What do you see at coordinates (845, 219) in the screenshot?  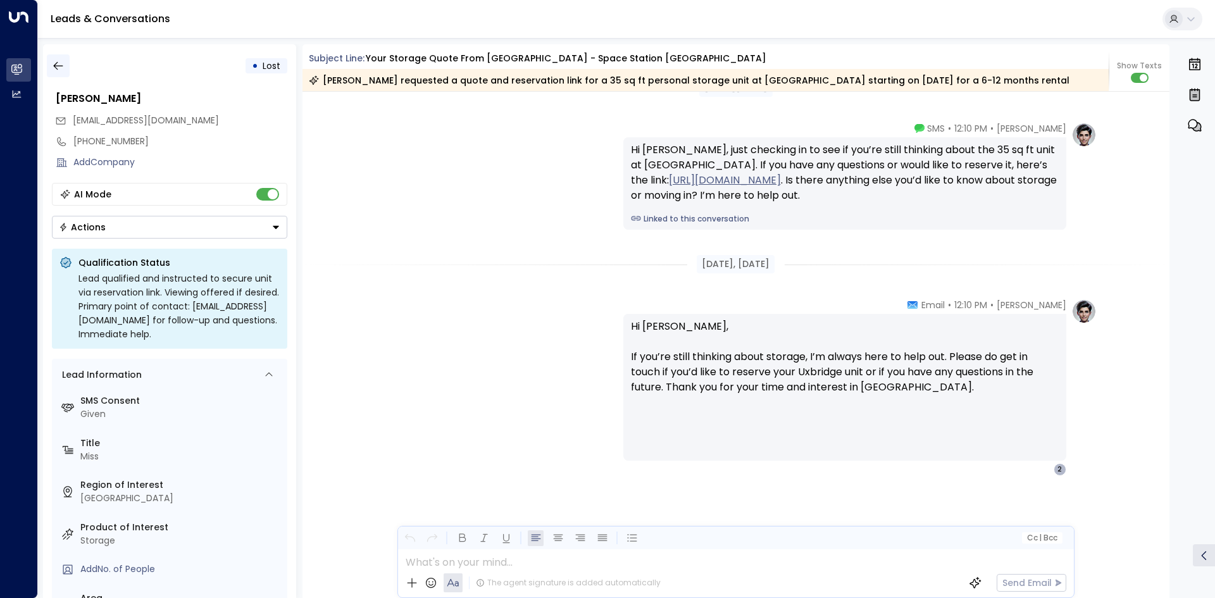 I see `a: Linked to this conversation` at bounding box center [845, 219].